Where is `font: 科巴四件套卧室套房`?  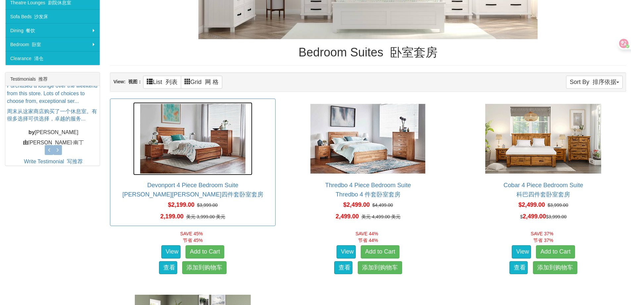
font: 科巴四件套卧室套房 is located at coordinates (544, 194).